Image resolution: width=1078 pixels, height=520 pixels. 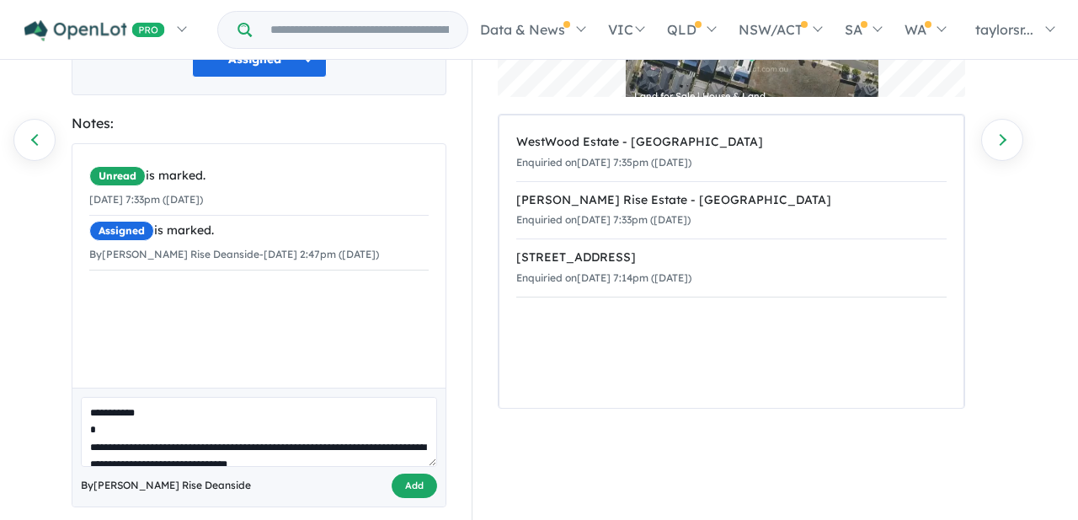 I want to click on span: Assigned, so click(x=121, y=231).